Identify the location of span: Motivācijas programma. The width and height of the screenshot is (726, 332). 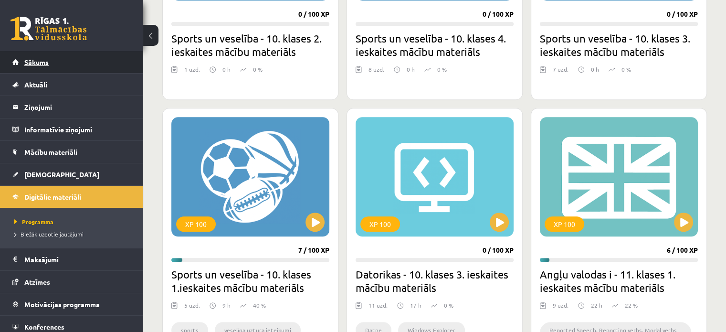
(62, 304).